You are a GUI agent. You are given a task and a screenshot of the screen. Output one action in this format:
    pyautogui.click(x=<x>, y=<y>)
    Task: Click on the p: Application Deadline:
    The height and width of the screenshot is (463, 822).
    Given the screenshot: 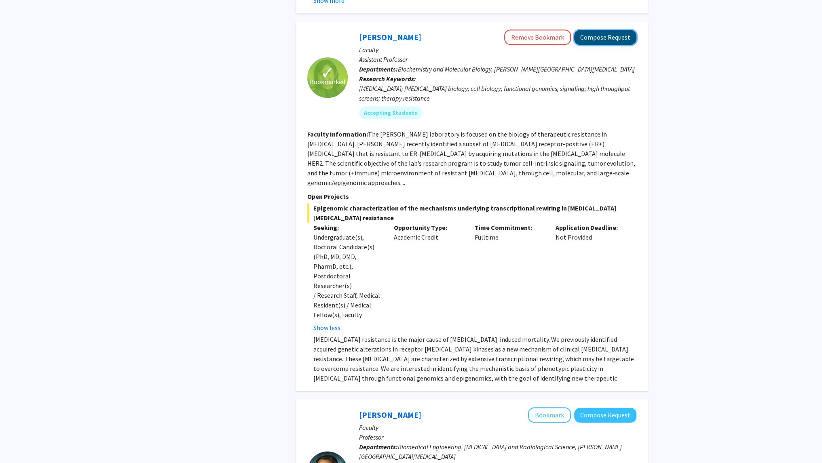 What is the action you would take?
    pyautogui.click(x=590, y=228)
    